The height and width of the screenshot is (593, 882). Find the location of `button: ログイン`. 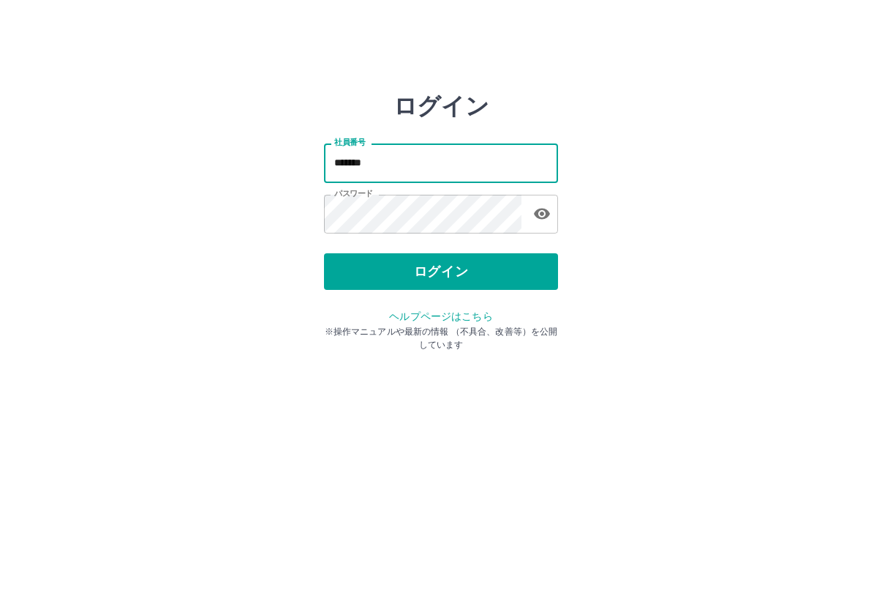

button: ログイン is located at coordinates (441, 271).